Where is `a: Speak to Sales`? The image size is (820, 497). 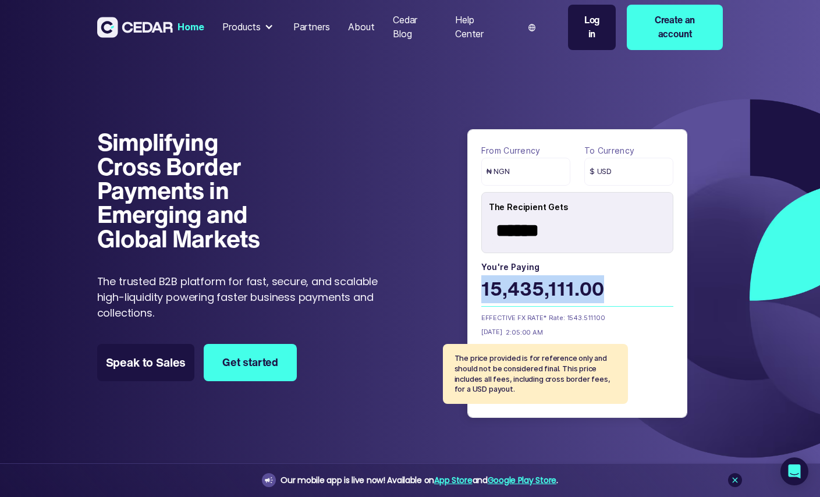
a: Speak to Sales is located at coordinates (146, 362).